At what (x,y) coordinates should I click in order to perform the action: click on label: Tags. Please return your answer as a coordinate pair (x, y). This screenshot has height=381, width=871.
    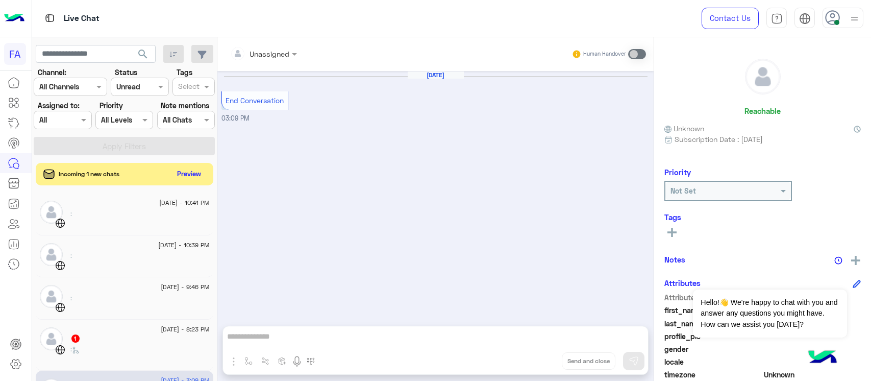
    Looking at the image, I should click on (184, 72).